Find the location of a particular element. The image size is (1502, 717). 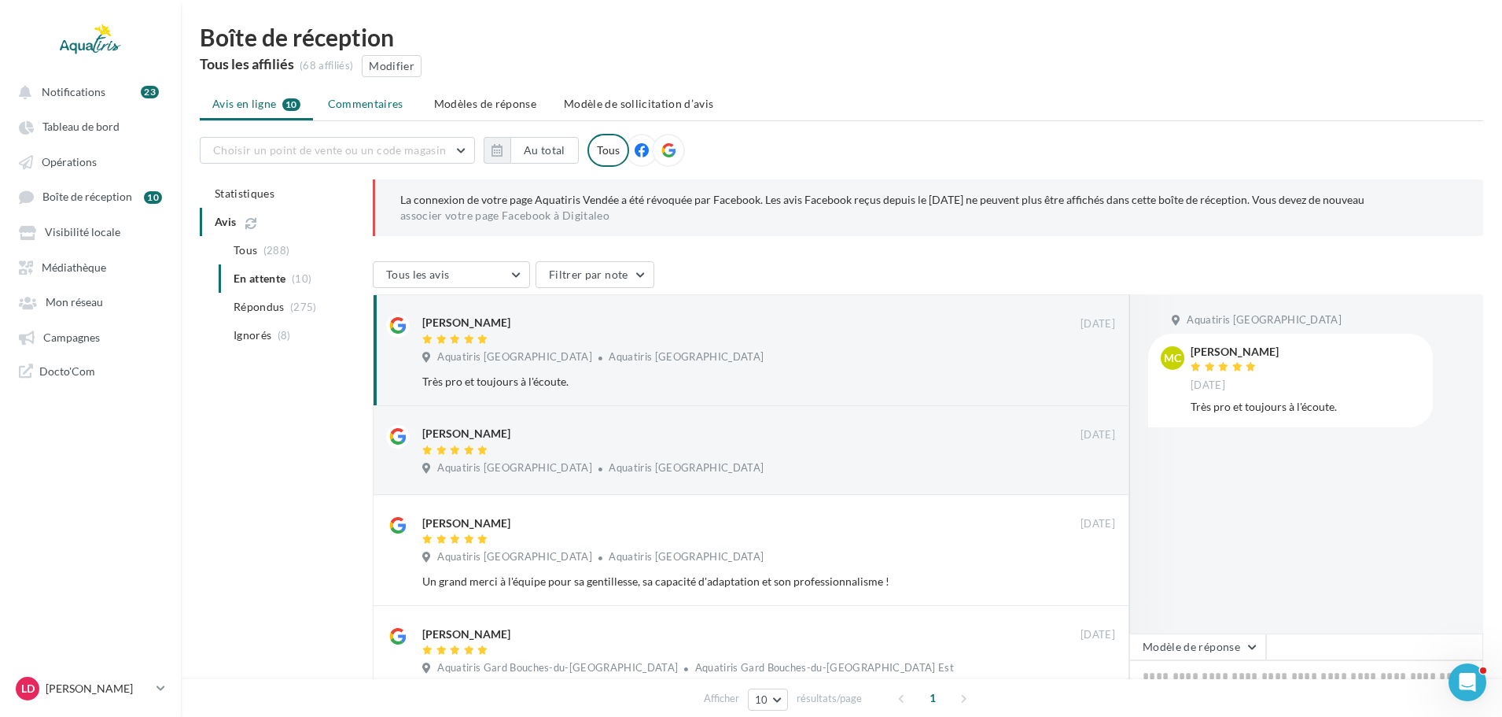

span: Tous is located at coordinates (245, 250).